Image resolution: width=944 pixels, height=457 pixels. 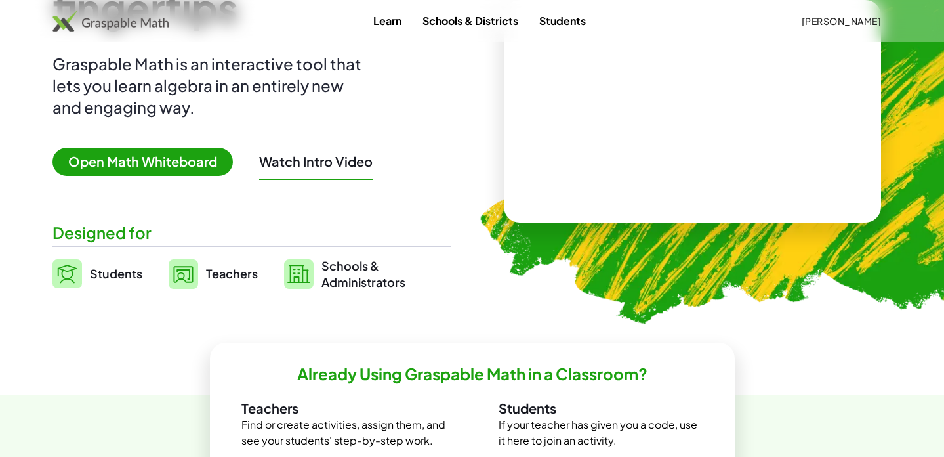 I want to click on p: Find or create activities, assign them, and see your students' step-by-step work., so click(x=344, y=432).